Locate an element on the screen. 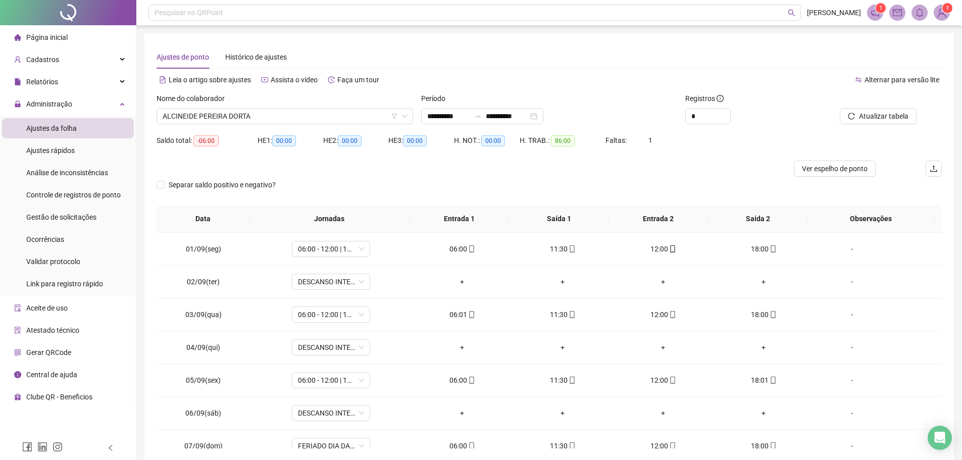 The image size is (962, 460). span: Central de ajuda is located at coordinates (51, 375).